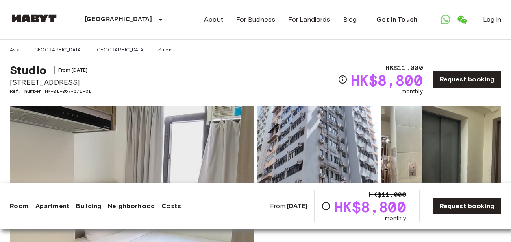 This screenshot has width=511, height=242. Describe the element at coordinates (462, 20) in the screenshot. I see `a: Open WeChat` at that location.